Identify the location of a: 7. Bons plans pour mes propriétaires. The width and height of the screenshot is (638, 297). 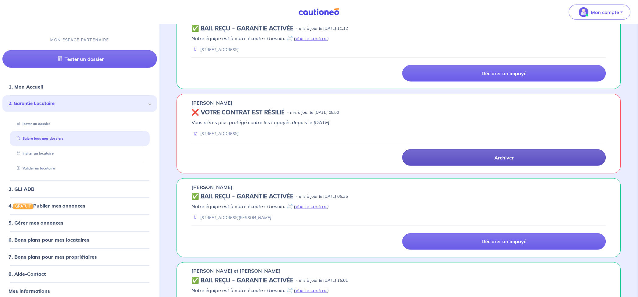
(53, 257).